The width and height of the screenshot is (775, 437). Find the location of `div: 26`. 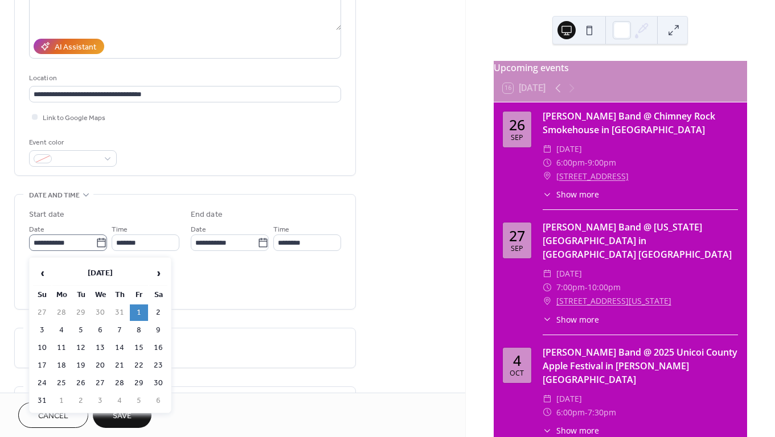

div: 26 is located at coordinates (517, 125).